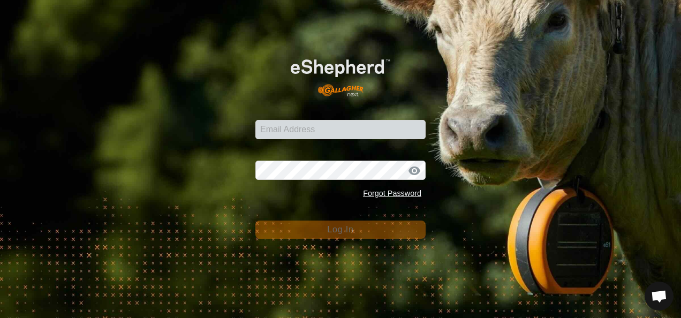  I want to click on button: Log In, so click(341, 230).